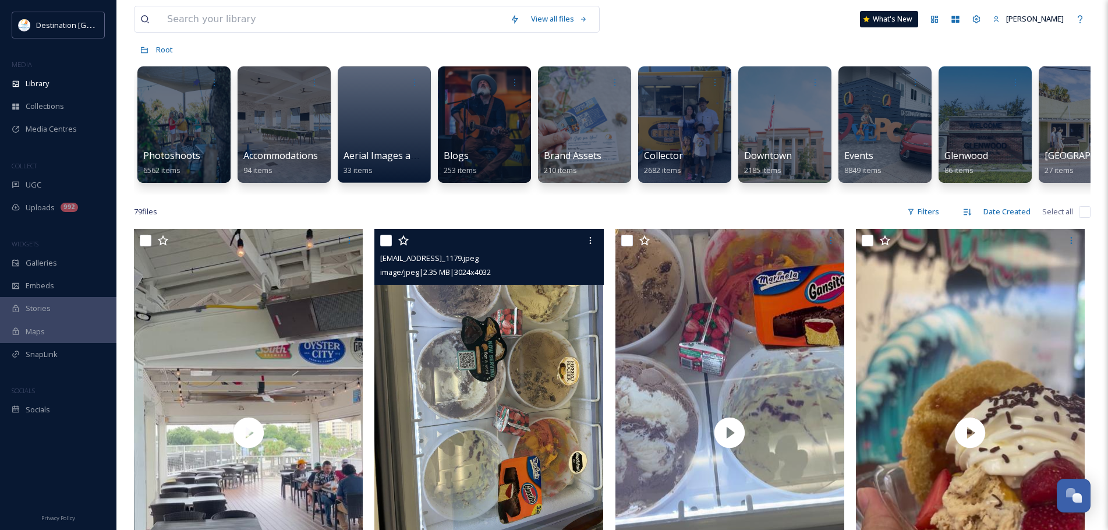 Image resolution: width=1108 pixels, height=530 pixels. I want to click on a: Brand Assets210 items, so click(572, 162).